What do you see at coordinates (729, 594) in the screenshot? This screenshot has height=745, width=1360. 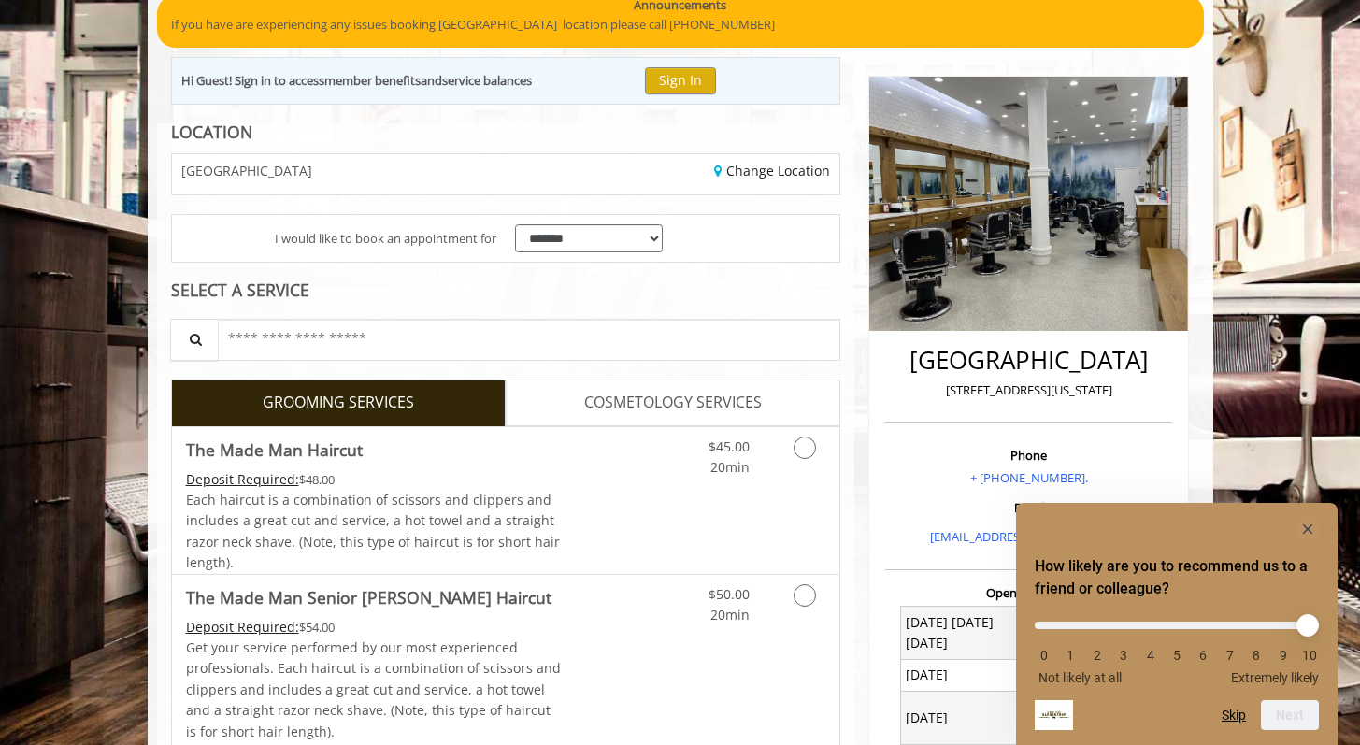 I see `span: $50.00` at bounding box center [729, 594].